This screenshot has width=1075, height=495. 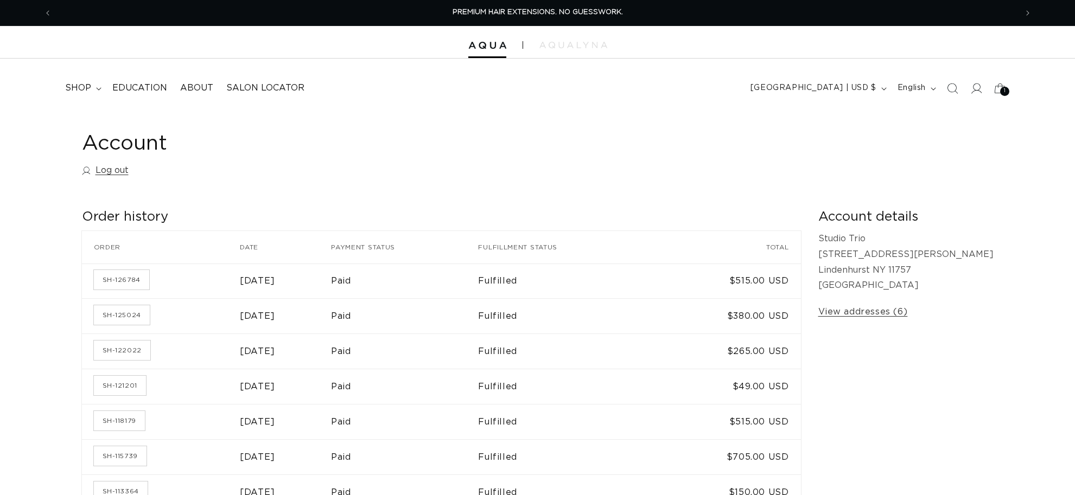 I want to click on span: PREMIUM HAIR EXTENSIONS. NO GUESSWORK., so click(x=538, y=12).